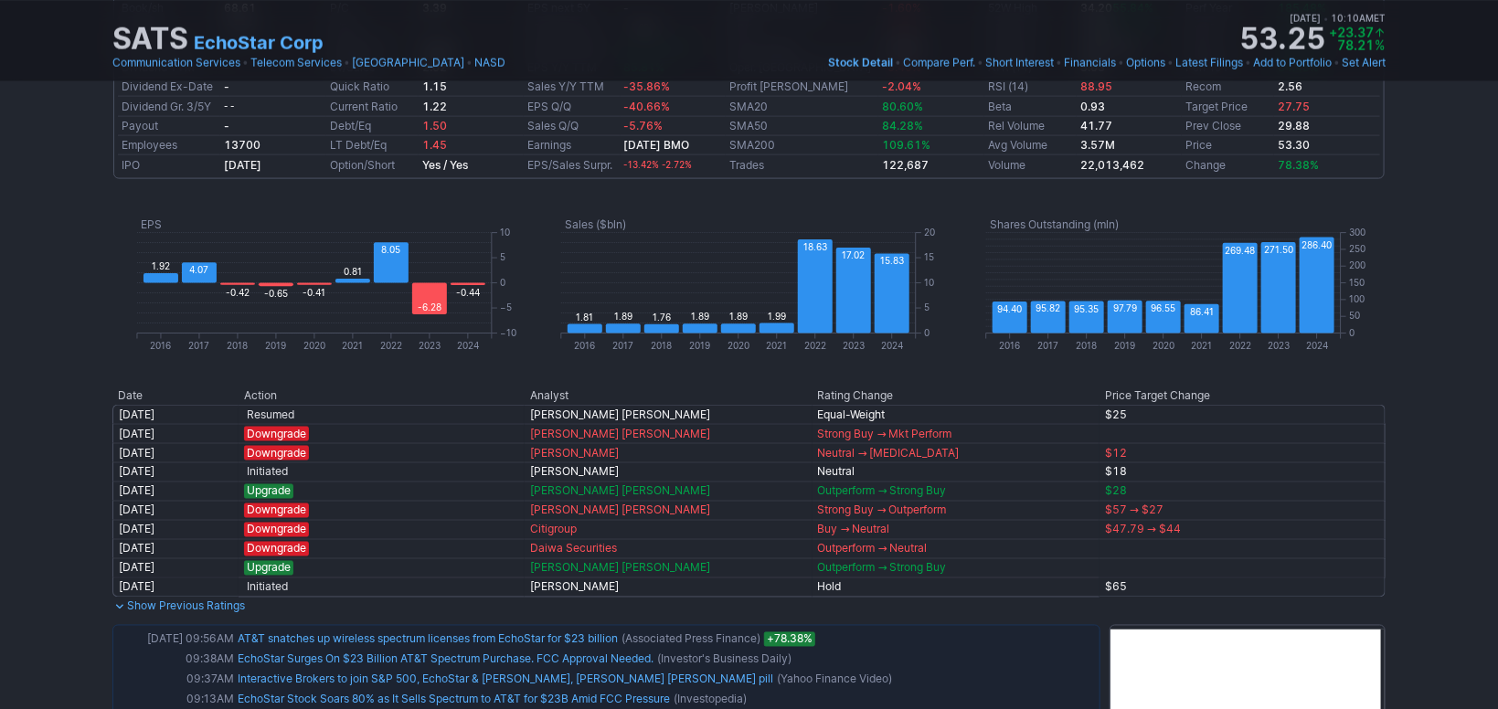 Image resolution: width=1498 pixels, height=709 pixels. I want to click on b: 41.77, so click(1096, 124).